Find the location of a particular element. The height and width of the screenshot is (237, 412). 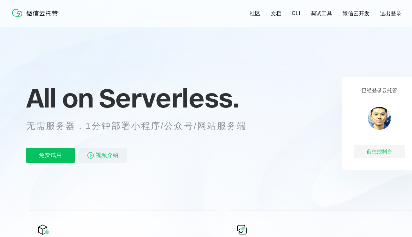

a: CLI is located at coordinates (296, 13).